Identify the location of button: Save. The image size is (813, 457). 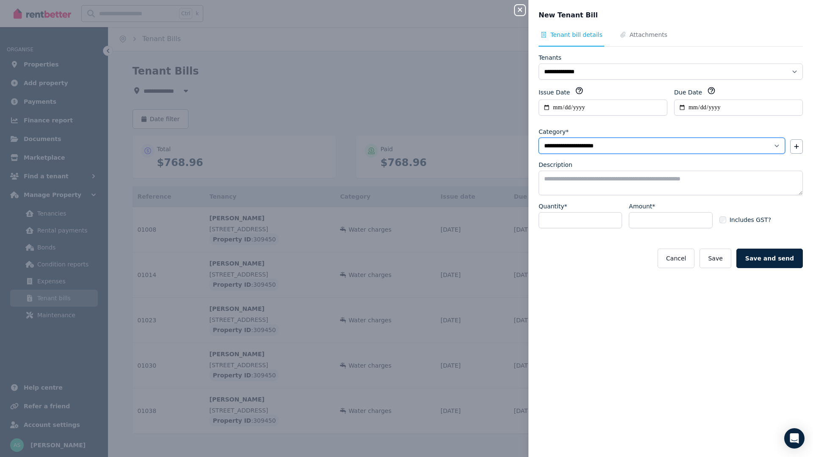
(715, 258).